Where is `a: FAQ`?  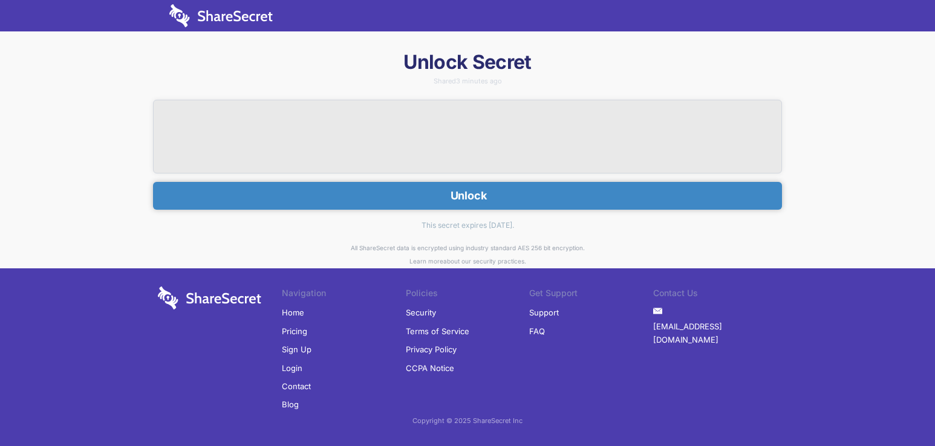 a: FAQ is located at coordinates (537, 331).